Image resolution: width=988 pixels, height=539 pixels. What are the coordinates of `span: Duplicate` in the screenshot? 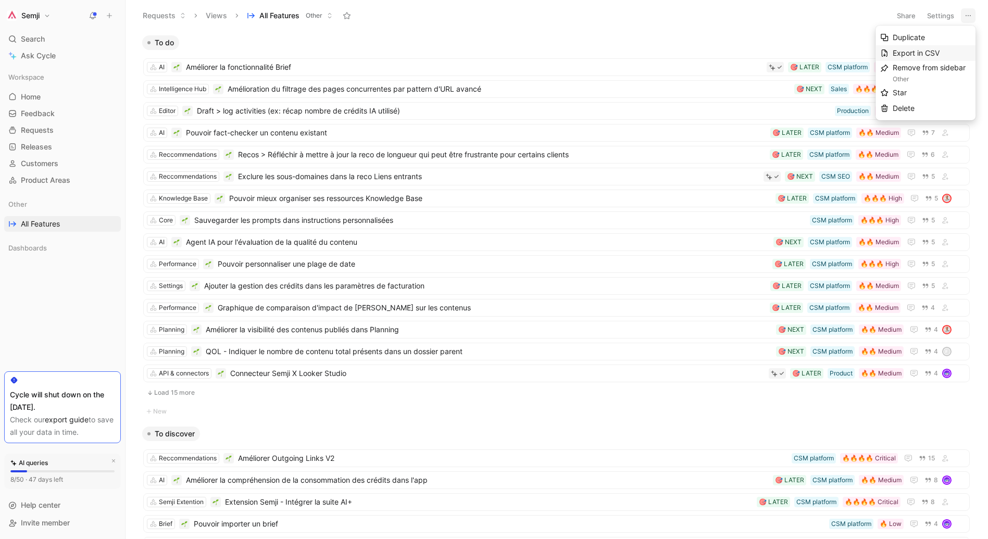 It's located at (908, 37).